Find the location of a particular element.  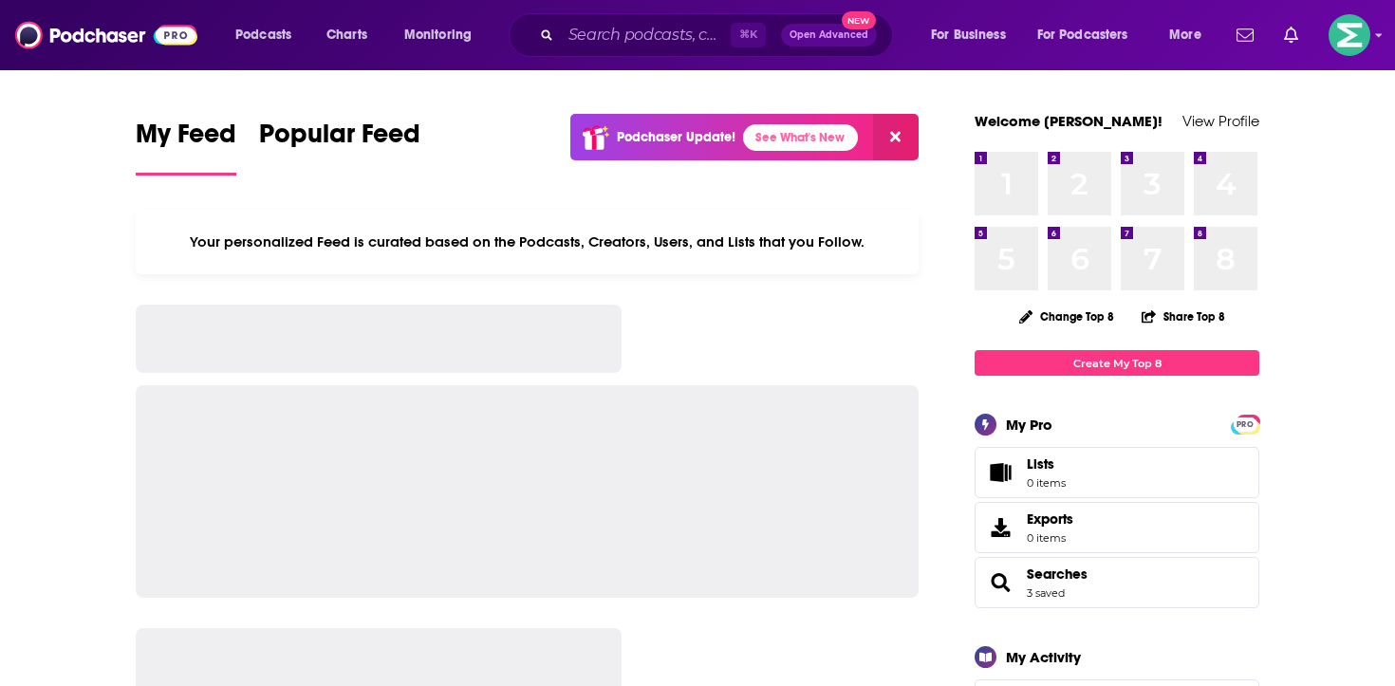

img: User Profile is located at coordinates (1350, 35).